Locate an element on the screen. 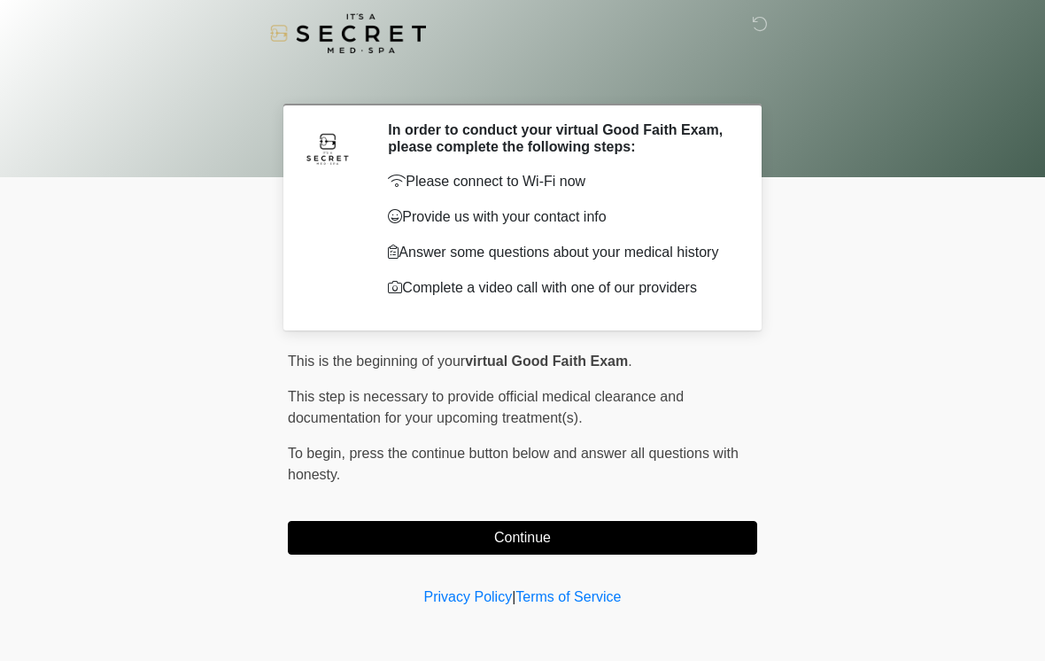 This screenshot has width=1045, height=661. img: It's A Secret Med Spa Logo is located at coordinates (348, 33).